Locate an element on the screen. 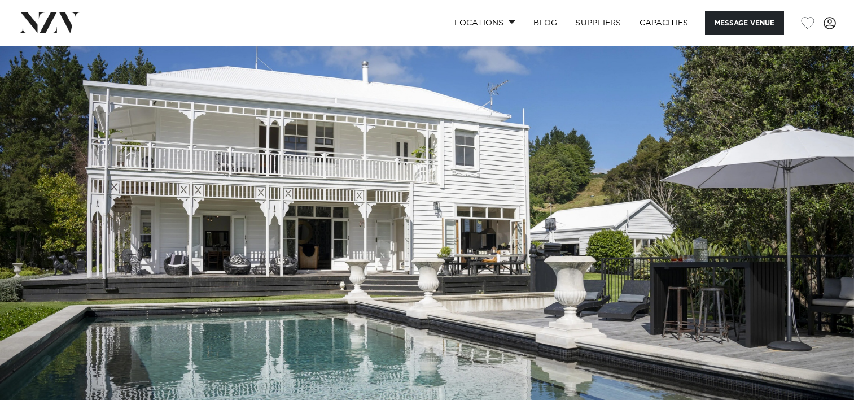 The image size is (854, 400). a: SUPPLIERS is located at coordinates (598, 23).